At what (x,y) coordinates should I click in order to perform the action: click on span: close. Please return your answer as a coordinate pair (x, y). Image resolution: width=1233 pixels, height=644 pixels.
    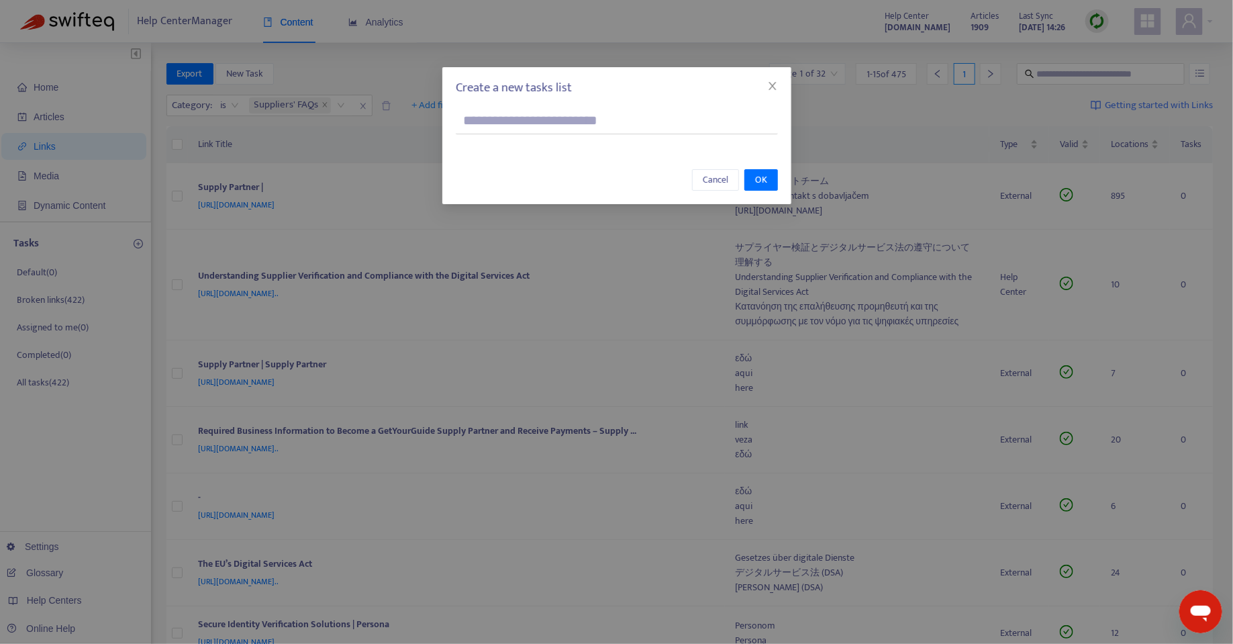
    Looking at the image, I should click on (773, 86).